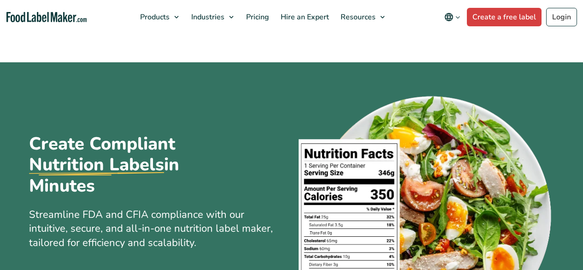 This screenshot has width=583, height=270. What do you see at coordinates (96, 165) in the screenshot?
I see `u: Nutrition Labels` at bounding box center [96, 165].